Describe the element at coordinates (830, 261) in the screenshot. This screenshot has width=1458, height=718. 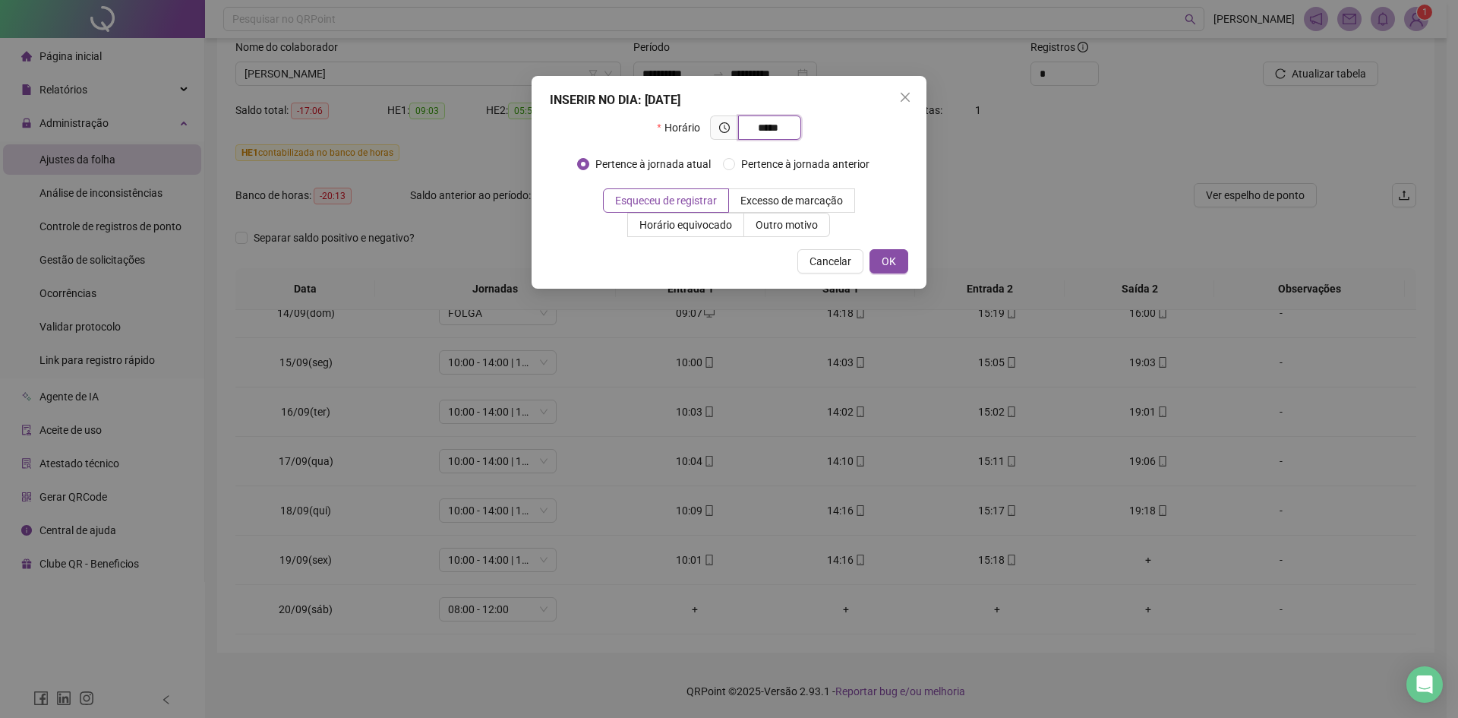
I see `button: Cancelar` at that location.